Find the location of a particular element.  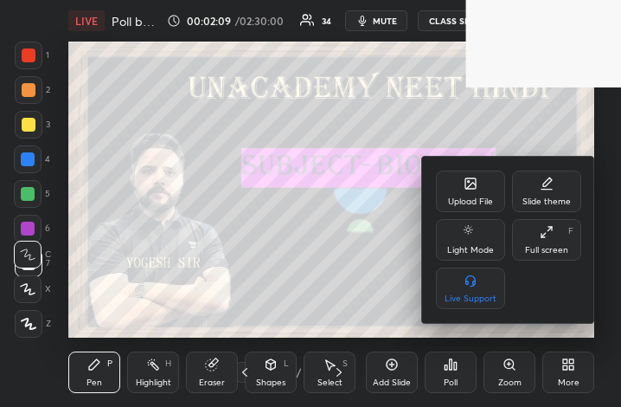

div: Upload File is located at coordinates (471, 202).